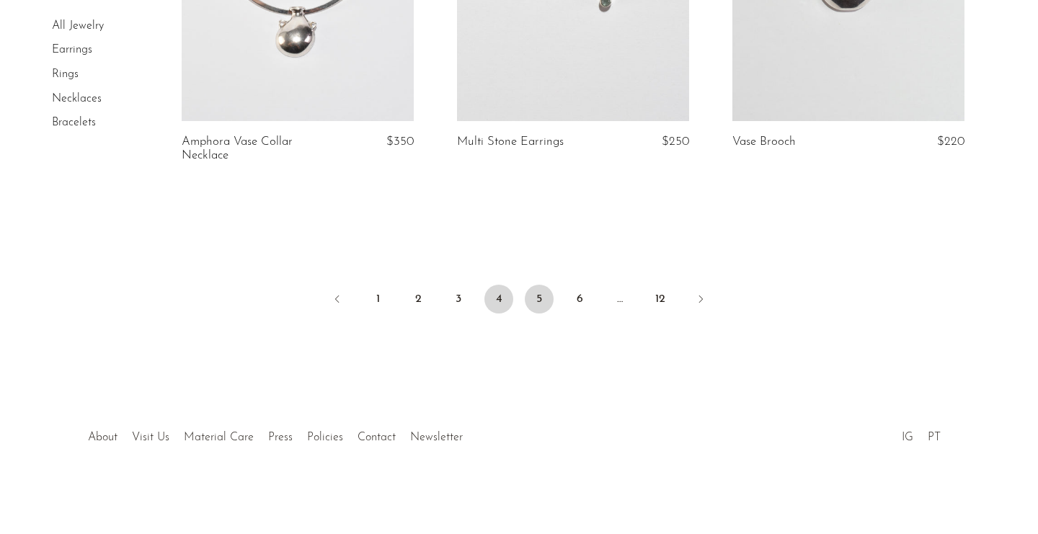  I want to click on a: 12, so click(660, 299).